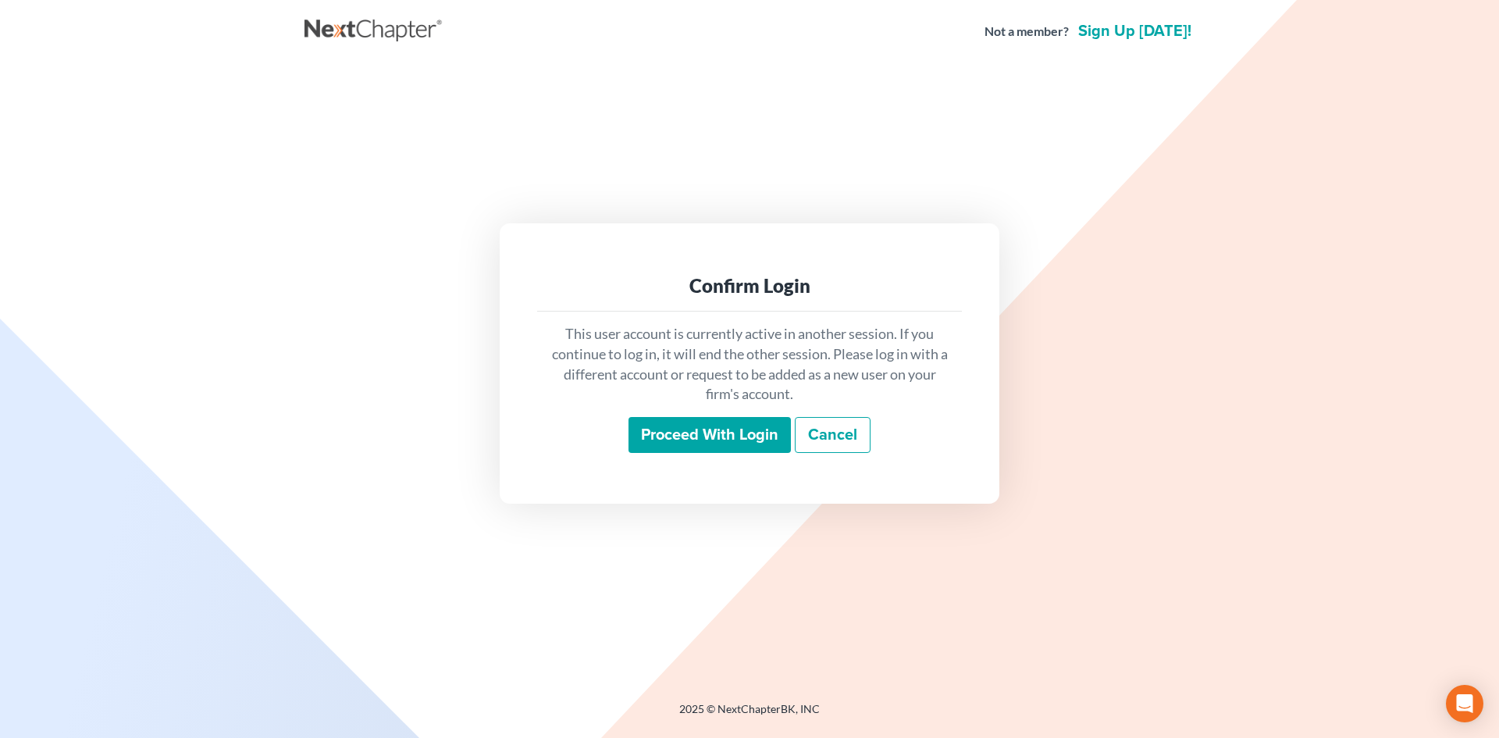 The height and width of the screenshot is (738, 1499). Describe the element at coordinates (710, 435) in the screenshot. I see `input: Proceed with login` at that location.